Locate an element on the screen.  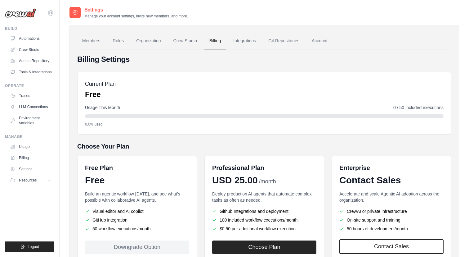
li: GitHub integration is located at coordinates (137, 220).